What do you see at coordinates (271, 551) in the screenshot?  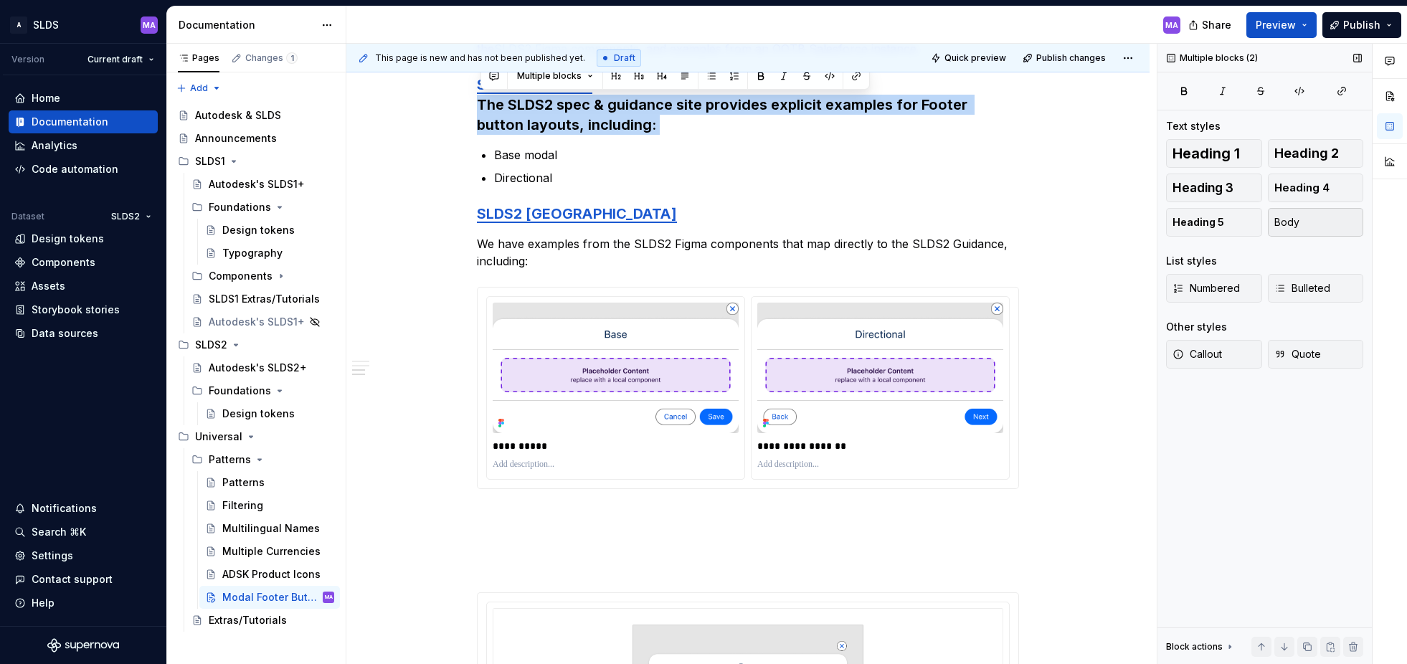 I see `div: Multiple Currencies` at bounding box center [271, 551].